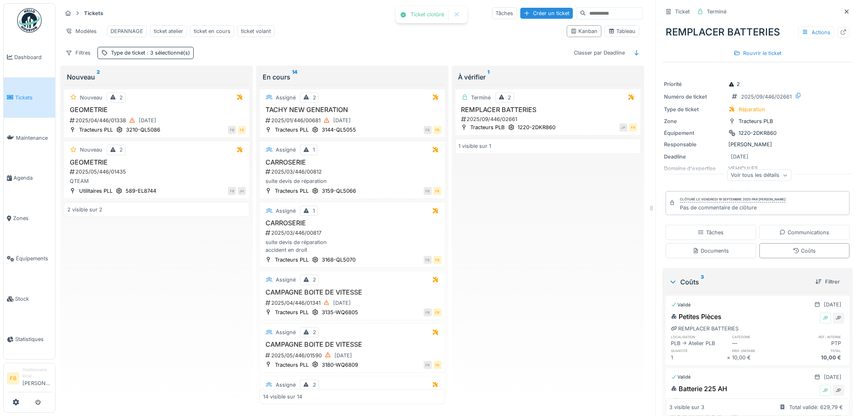 The width and height of the screenshot is (863, 416). Describe the element at coordinates (29, 219) in the screenshot. I see `a: Zones` at that location.